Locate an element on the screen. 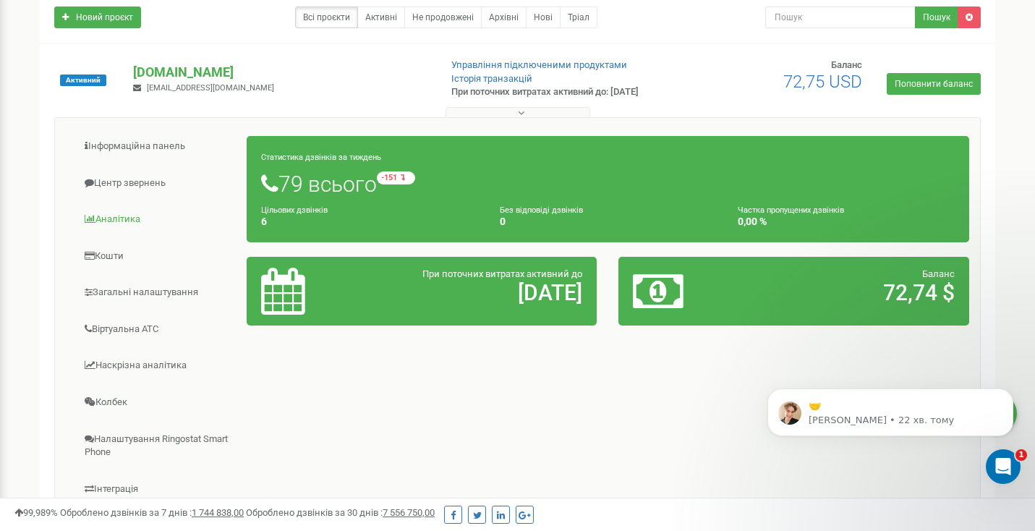  a: Колбек is located at coordinates (156, 402).